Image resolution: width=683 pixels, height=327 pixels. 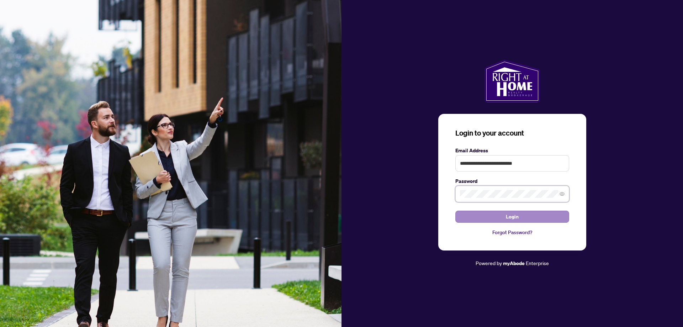 I want to click on span: Login, so click(x=513, y=217).